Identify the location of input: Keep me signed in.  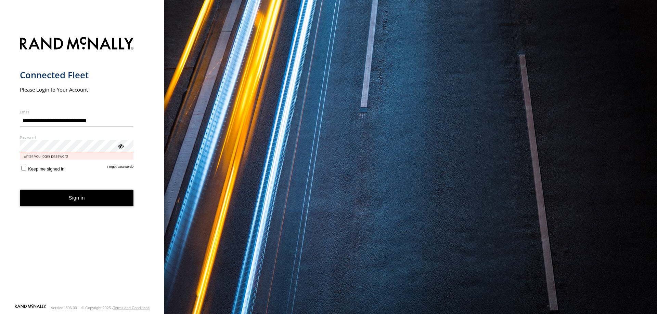
(24, 168).